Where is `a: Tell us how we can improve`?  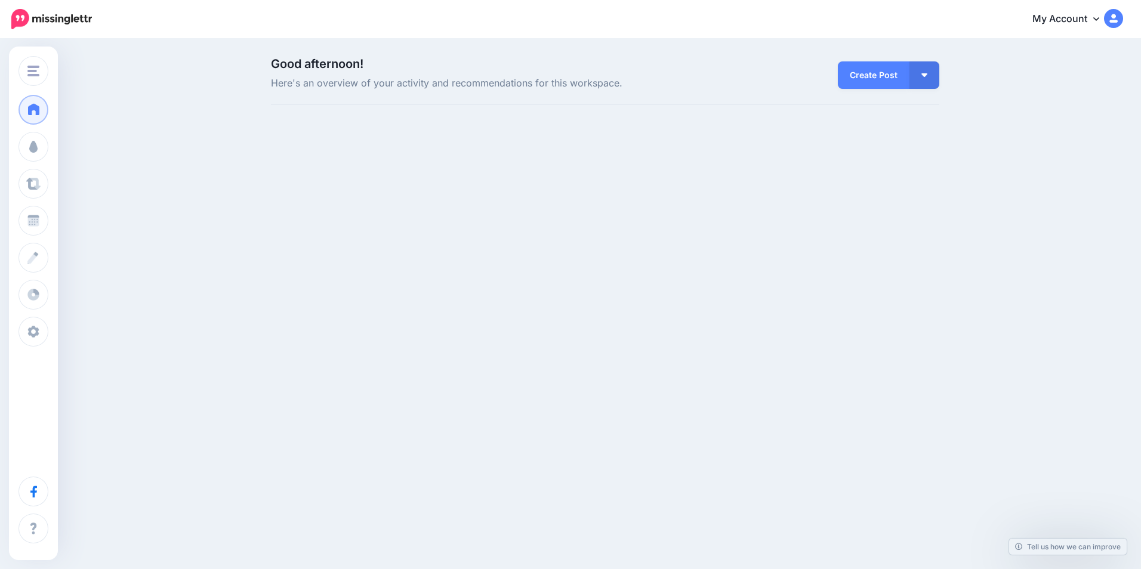 a: Tell us how we can improve is located at coordinates (1068, 547).